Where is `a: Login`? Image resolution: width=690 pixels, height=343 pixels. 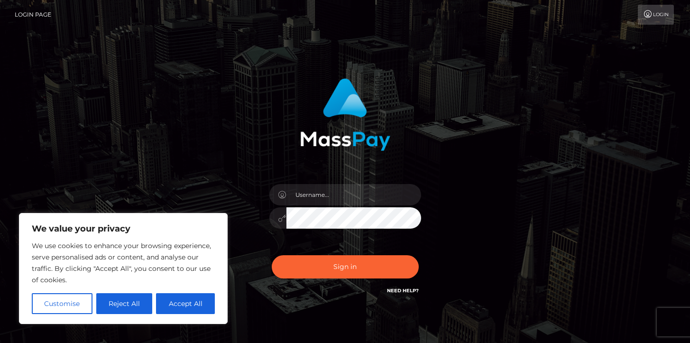 a: Login is located at coordinates (656, 15).